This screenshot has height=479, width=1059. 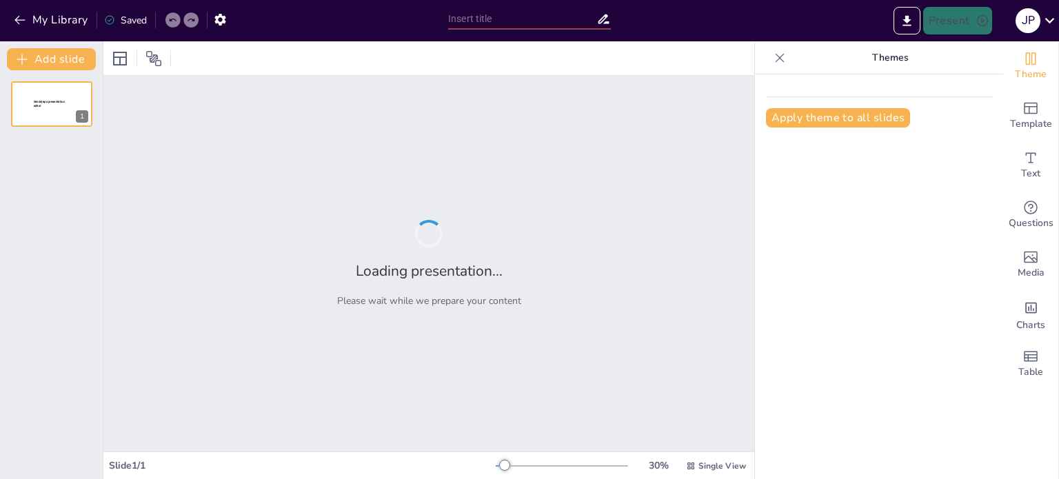 I want to click on div: 30 %, so click(x=659, y=465).